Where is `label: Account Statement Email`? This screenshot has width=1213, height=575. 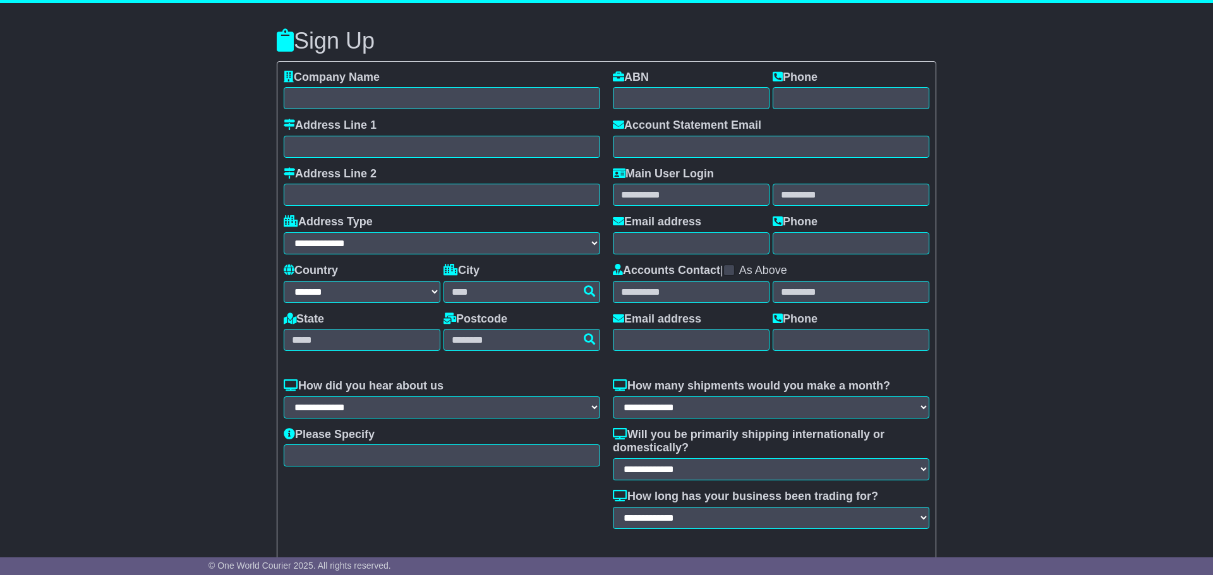
label: Account Statement Email is located at coordinates (687, 126).